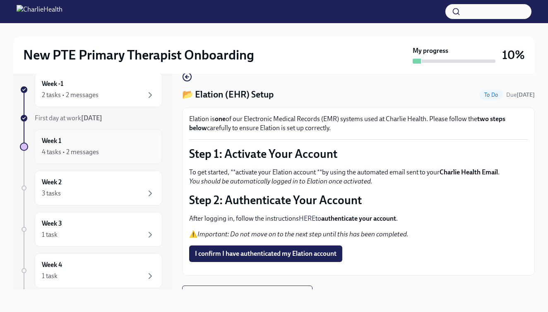  What do you see at coordinates (227, 95) in the screenshot?
I see `h4: 📂 Elation (EHR) Setup` at bounding box center [227, 95].